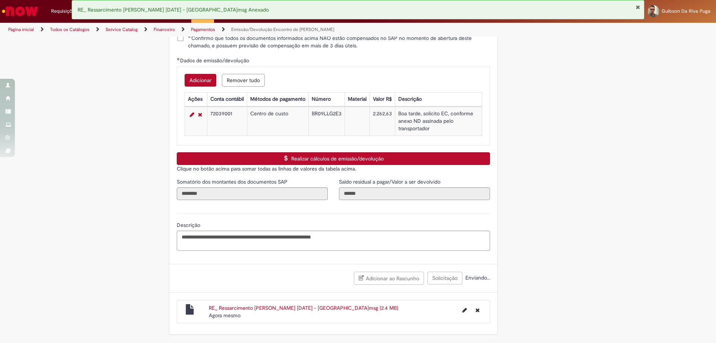  What do you see at coordinates (686, 11) in the screenshot?
I see `span: Guibson Da Riva Puga` at bounding box center [686, 11].